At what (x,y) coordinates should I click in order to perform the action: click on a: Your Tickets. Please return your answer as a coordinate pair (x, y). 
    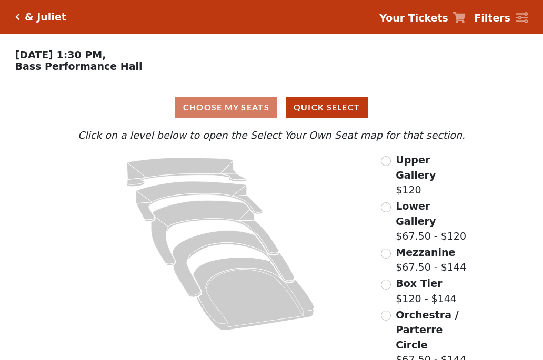
    Looking at the image, I should click on (422, 18).